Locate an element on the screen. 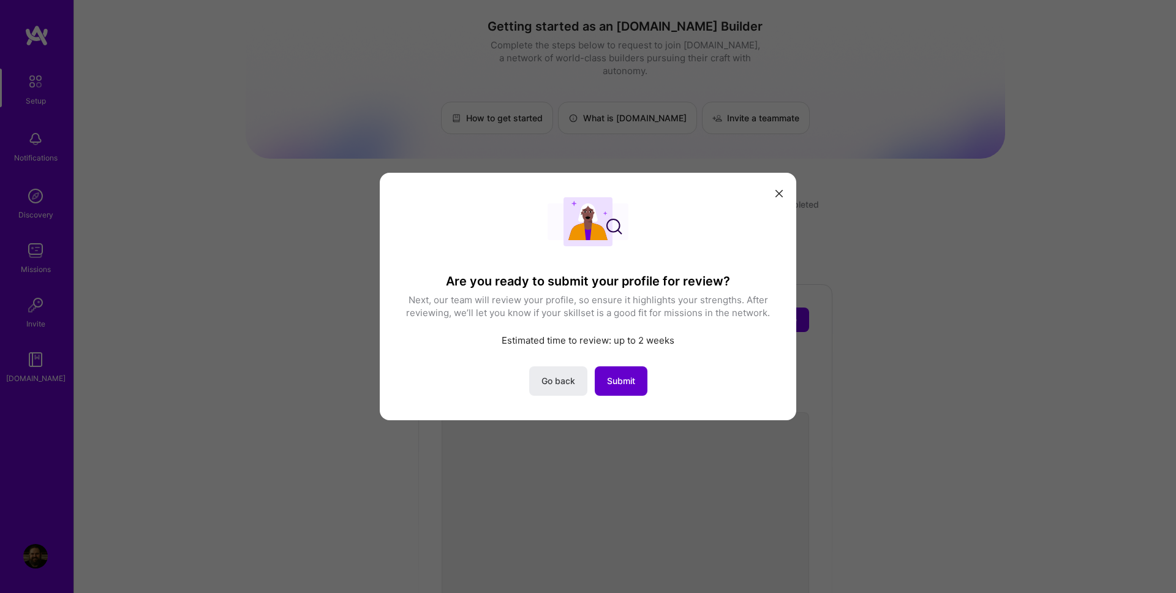  img: User is located at coordinates (588, 222).